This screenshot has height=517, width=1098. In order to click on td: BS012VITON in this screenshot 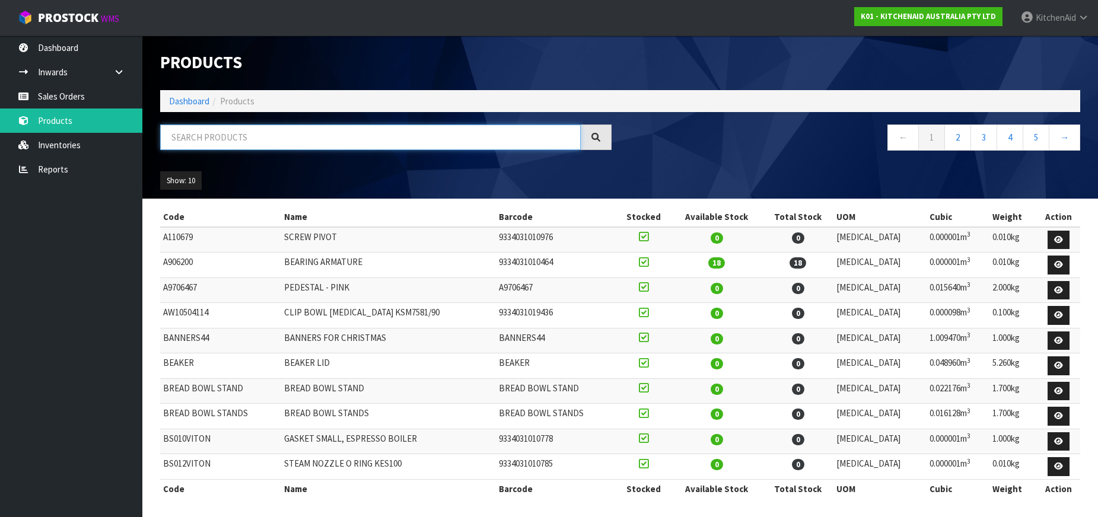, I will do `click(221, 467)`.